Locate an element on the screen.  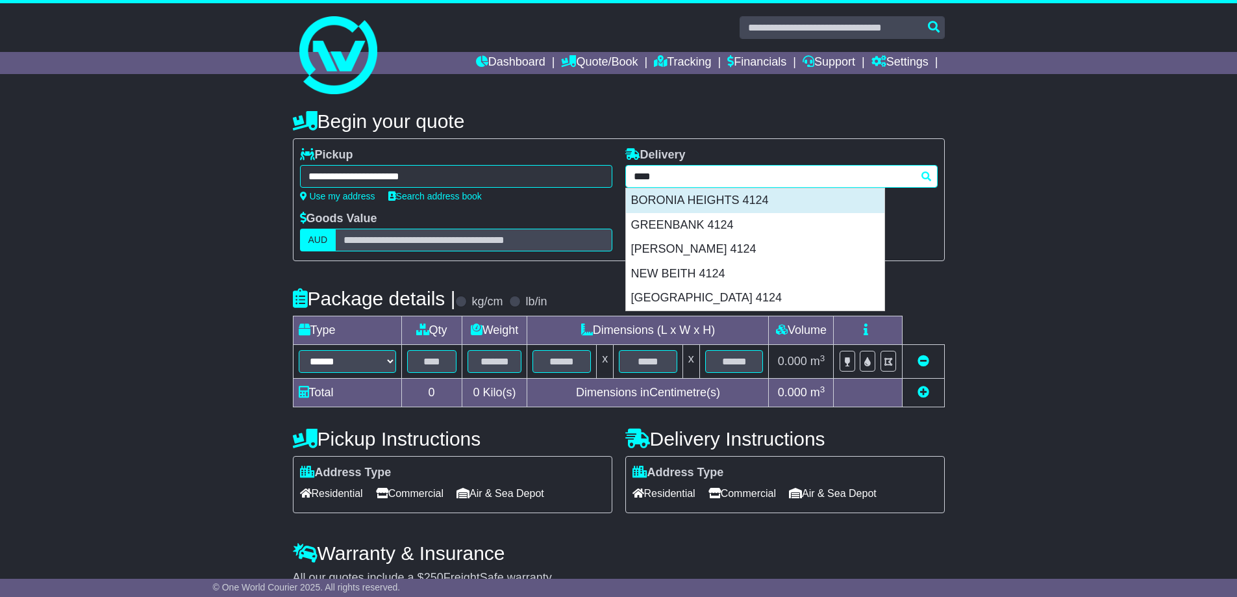
span: 250 is located at coordinates (434, 577).